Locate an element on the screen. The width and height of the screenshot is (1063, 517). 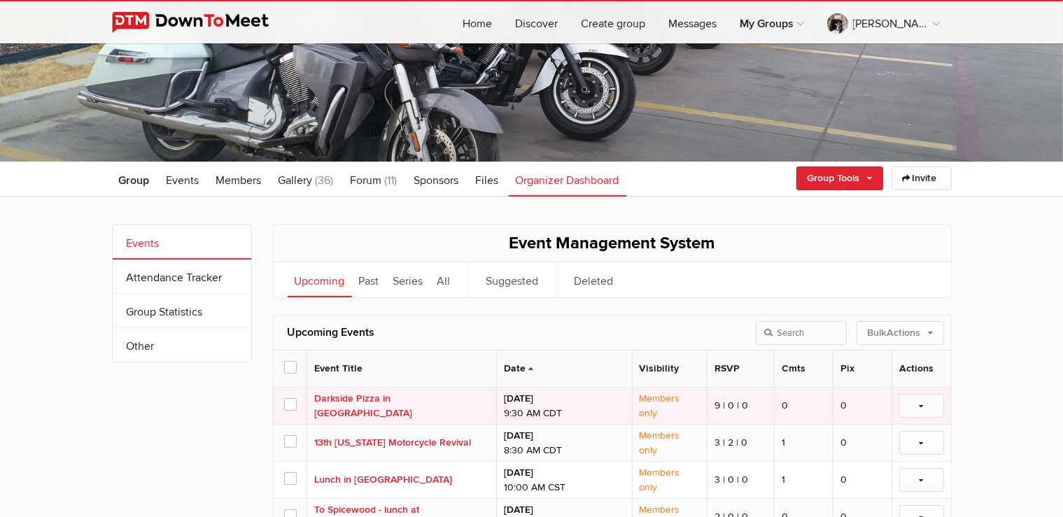
a: Date is located at coordinates (518, 368).